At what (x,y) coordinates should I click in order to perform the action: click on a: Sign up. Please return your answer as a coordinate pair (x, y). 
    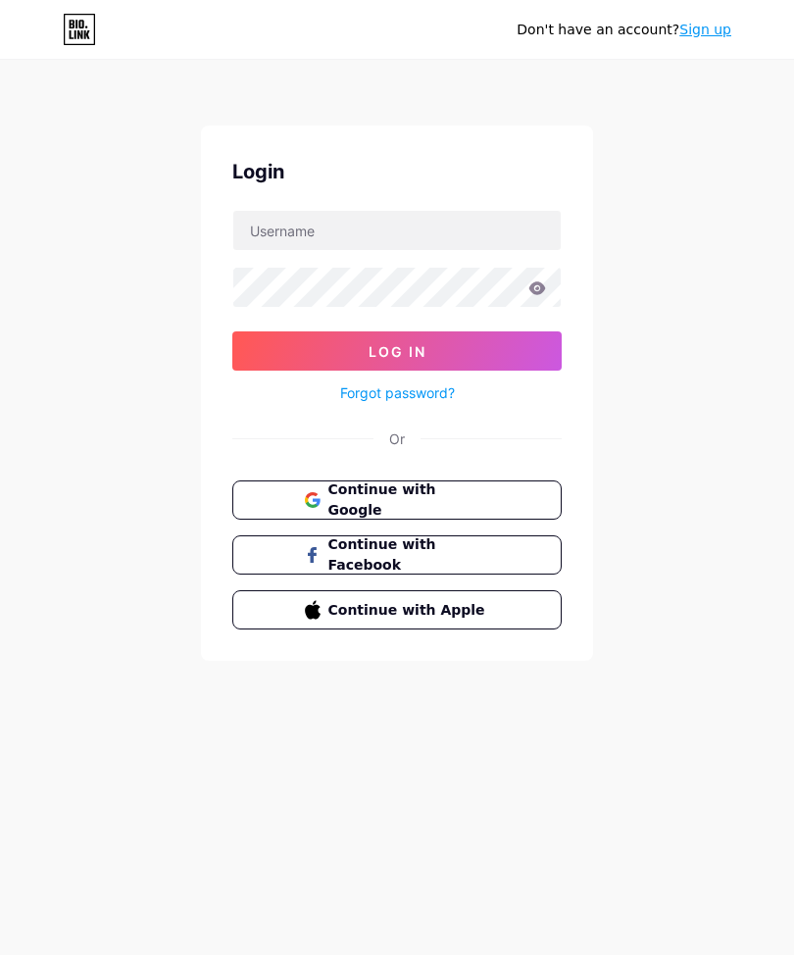
    Looking at the image, I should click on (705, 29).